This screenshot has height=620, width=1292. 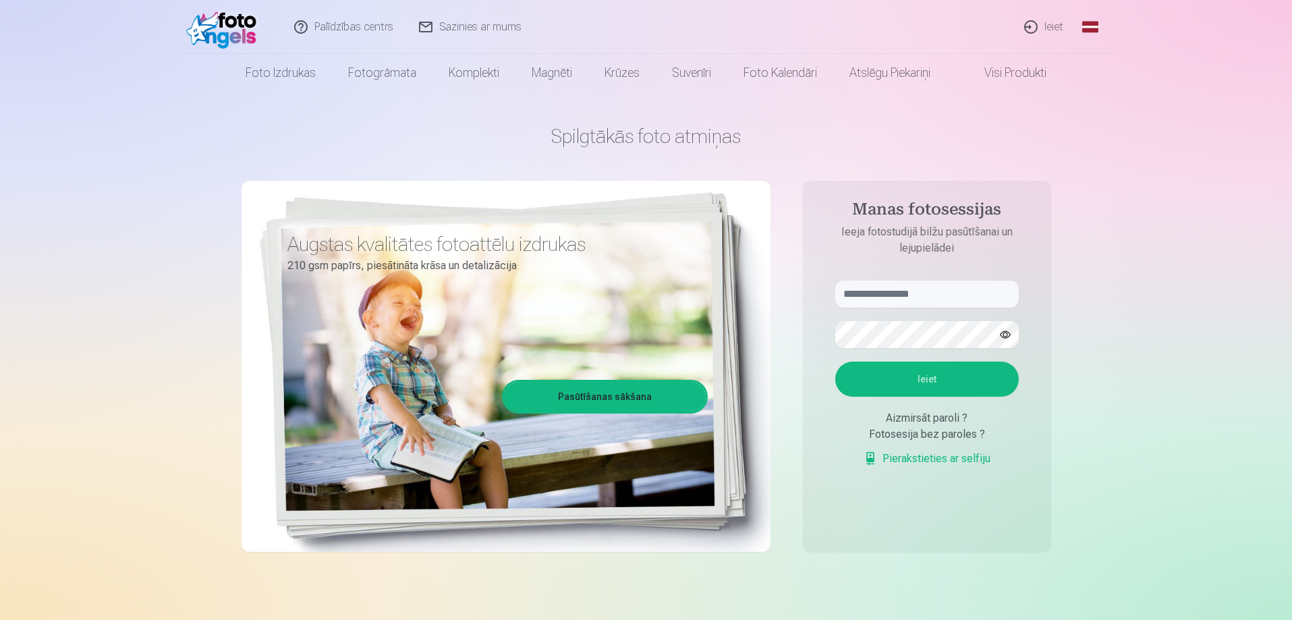 What do you see at coordinates (474, 73) in the screenshot?
I see `a: Komplekti` at bounding box center [474, 73].